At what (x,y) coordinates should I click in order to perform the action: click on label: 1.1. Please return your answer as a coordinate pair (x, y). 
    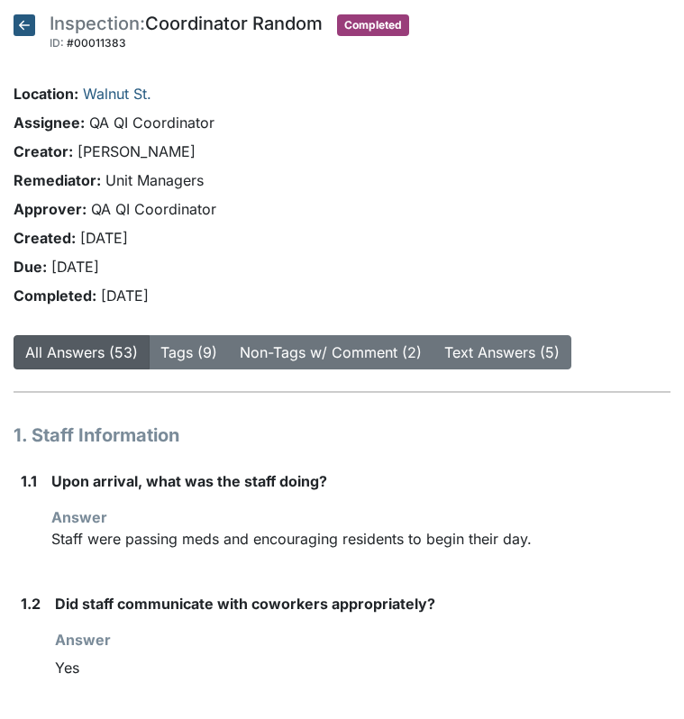
    Looking at the image, I should click on (29, 481).